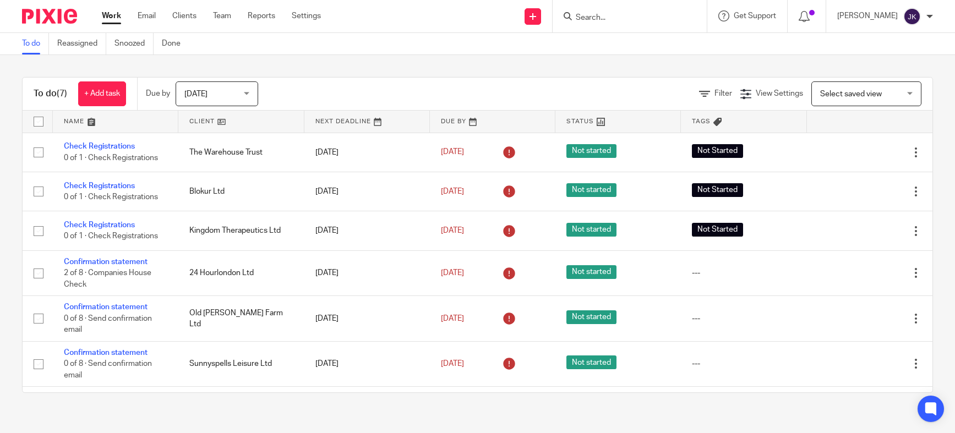  What do you see at coordinates (241, 273) in the screenshot?
I see `td: 24 Hourlondon Ltd` at bounding box center [241, 273].